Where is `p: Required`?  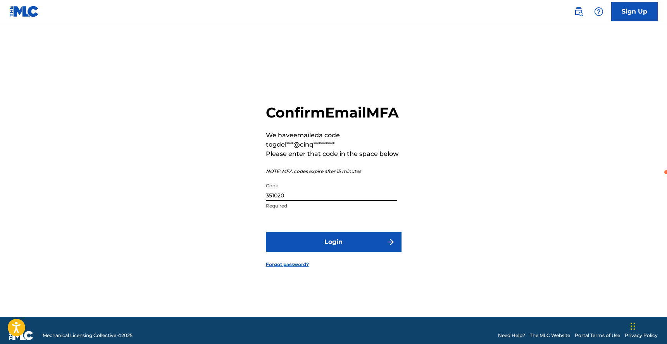
p: Required is located at coordinates (331, 206).